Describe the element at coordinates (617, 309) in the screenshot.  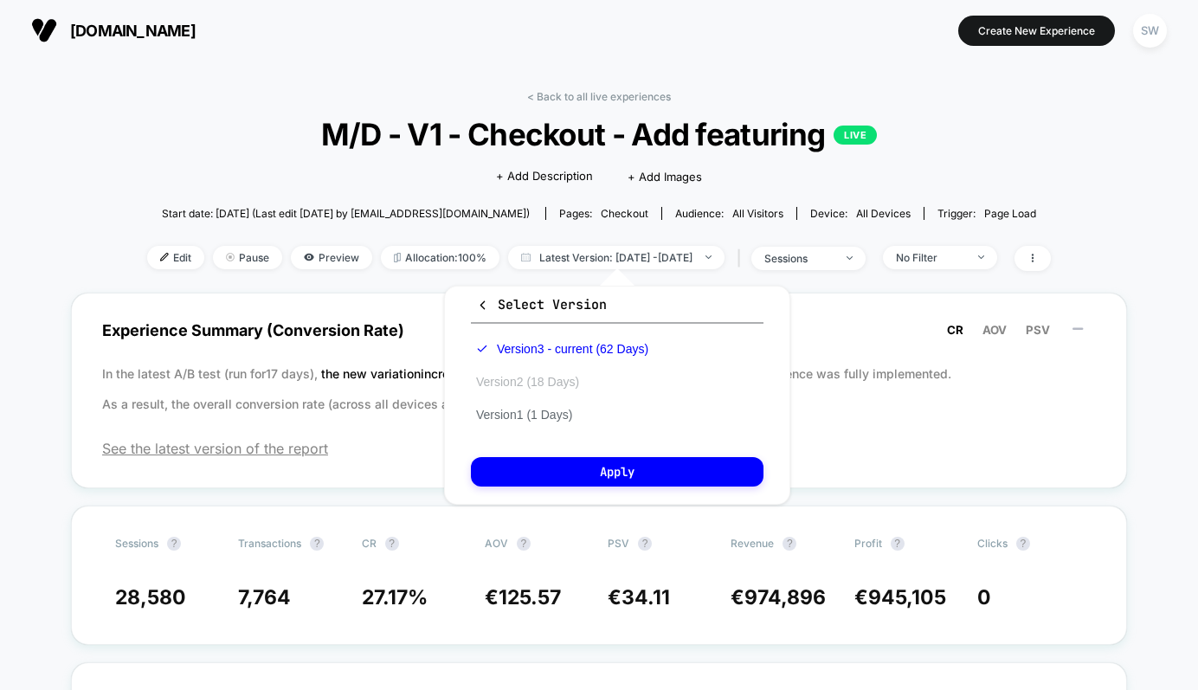
I see `button: Select Version` at that location.